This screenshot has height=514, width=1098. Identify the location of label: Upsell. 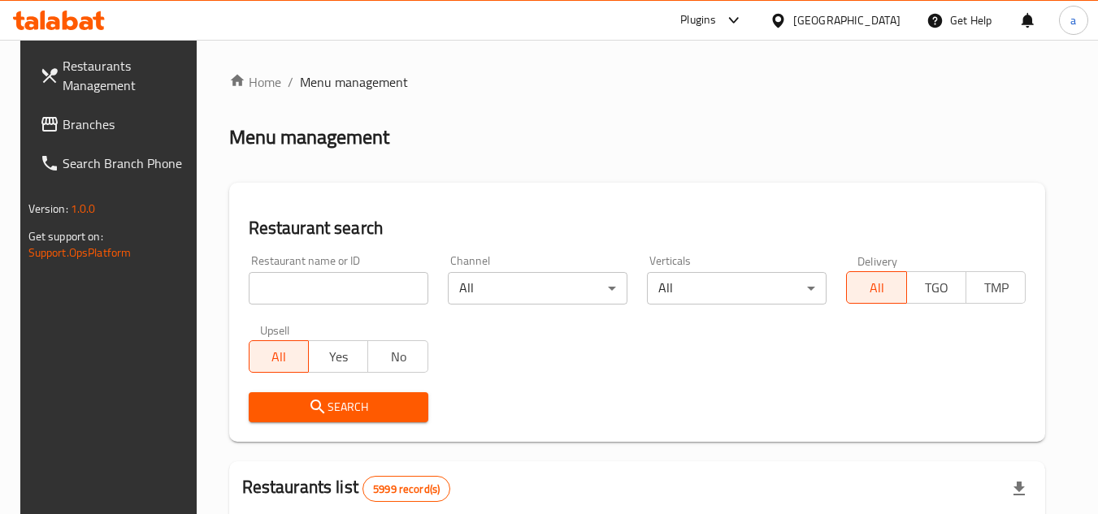
(275, 330).